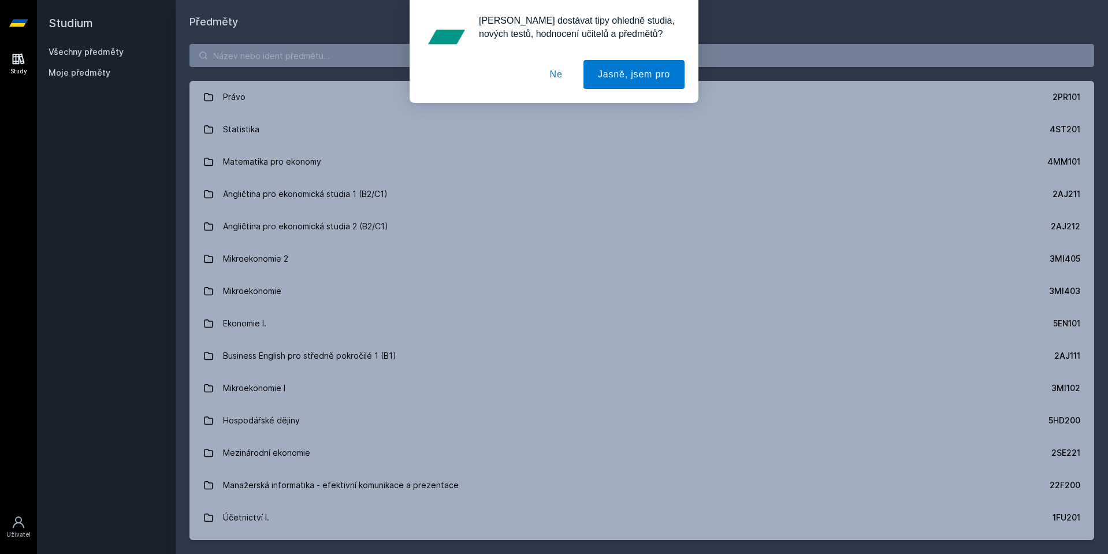 The image size is (1108, 554). I want to click on div: Hospodářské dějiny, so click(261, 420).